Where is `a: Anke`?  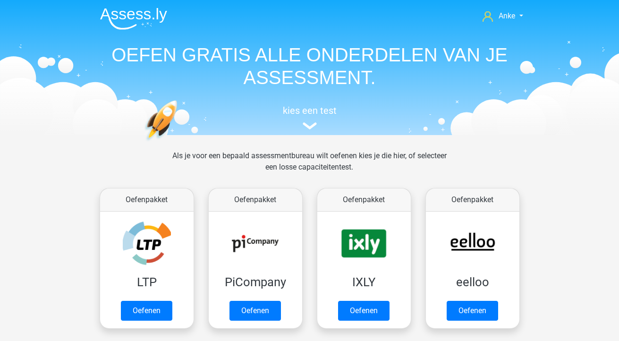 a: Anke is located at coordinates (502, 16).